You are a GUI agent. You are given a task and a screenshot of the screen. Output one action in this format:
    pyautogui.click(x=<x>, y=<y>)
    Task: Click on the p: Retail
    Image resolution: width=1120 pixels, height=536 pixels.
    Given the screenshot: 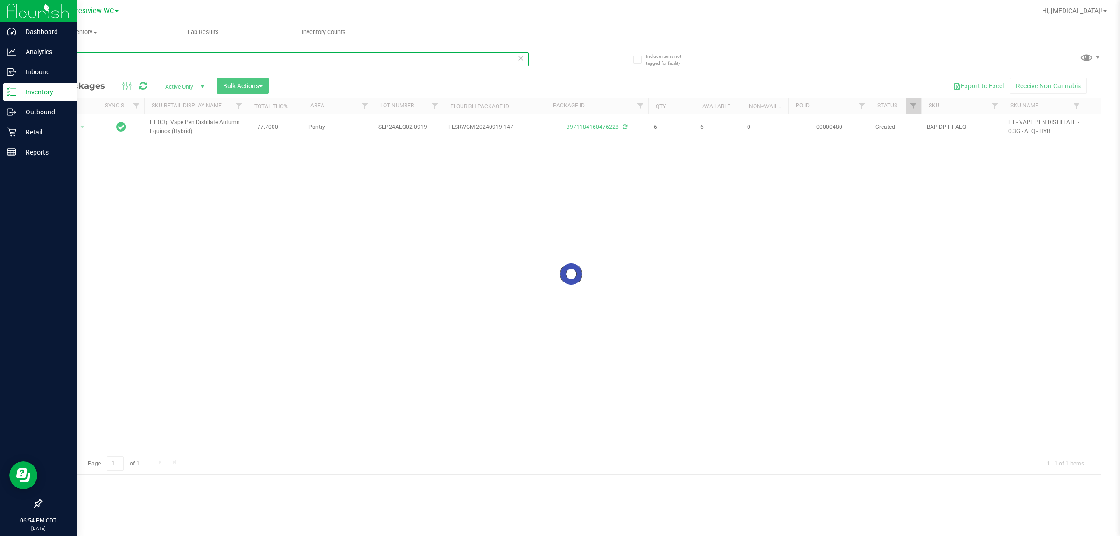 What is the action you would take?
    pyautogui.click(x=44, y=132)
    